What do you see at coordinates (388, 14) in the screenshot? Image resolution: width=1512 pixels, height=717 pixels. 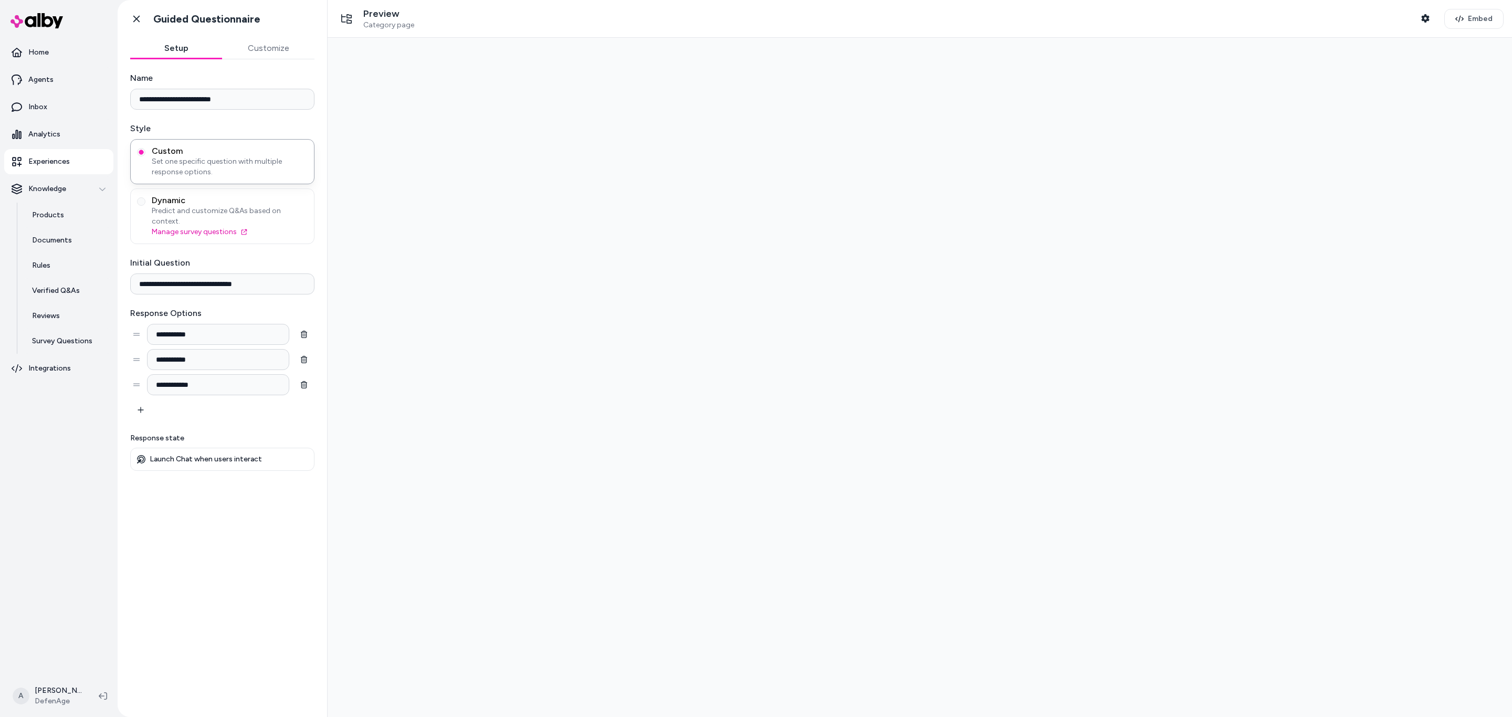 I see `p: Preview` at bounding box center [388, 14].